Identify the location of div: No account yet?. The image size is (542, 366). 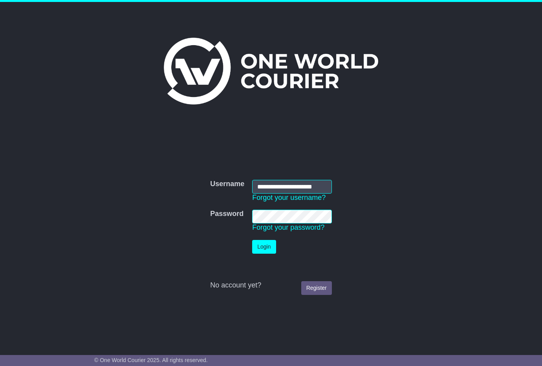
(271, 286).